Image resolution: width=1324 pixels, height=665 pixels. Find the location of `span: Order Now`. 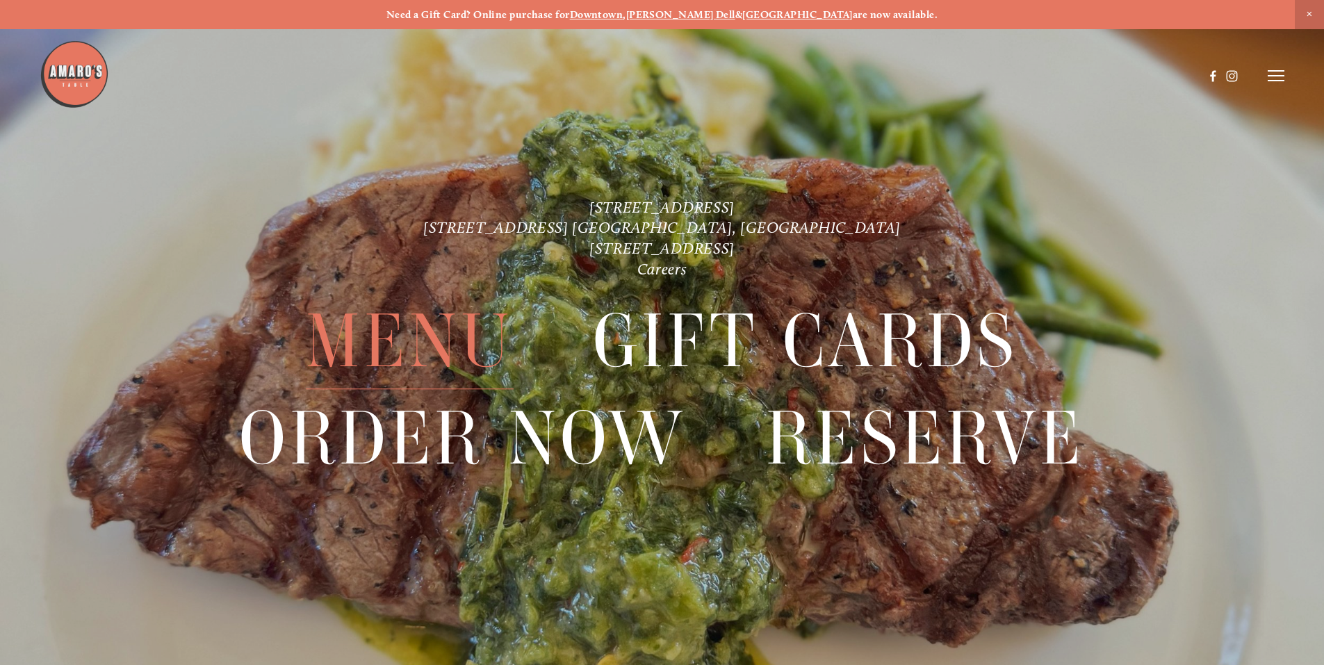

span: Order Now is located at coordinates (462, 438).